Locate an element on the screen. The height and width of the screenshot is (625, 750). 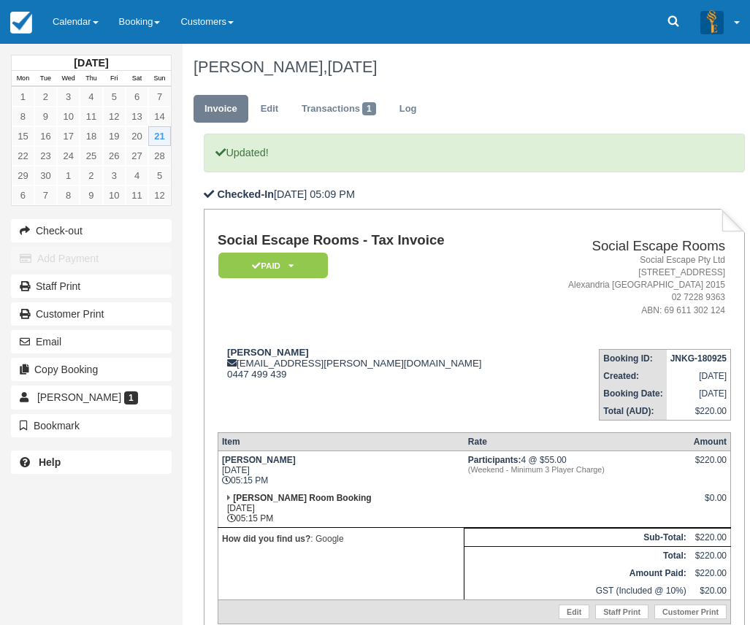
a: 27 is located at coordinates (137, 156).